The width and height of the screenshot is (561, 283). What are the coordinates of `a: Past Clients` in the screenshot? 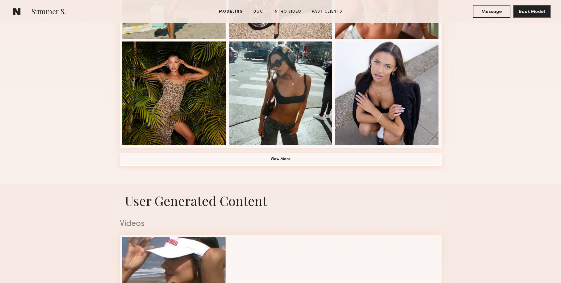 It's located at (327, 12).